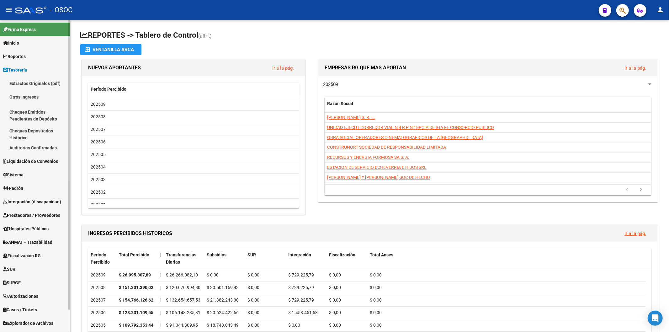 Image resolution: width=669 pixels, height=332 pixels. What do you see at coordinates (98, 117) in the screenshot?
I see `span: 202508` at bounding box center [98, 117].